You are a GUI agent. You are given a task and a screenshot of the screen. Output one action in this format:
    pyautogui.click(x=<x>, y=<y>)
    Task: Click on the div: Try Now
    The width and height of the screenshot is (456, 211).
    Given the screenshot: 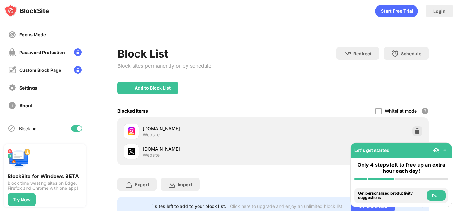 What is the action you would take?
    pyautogui.click(x=22, y=200)
    